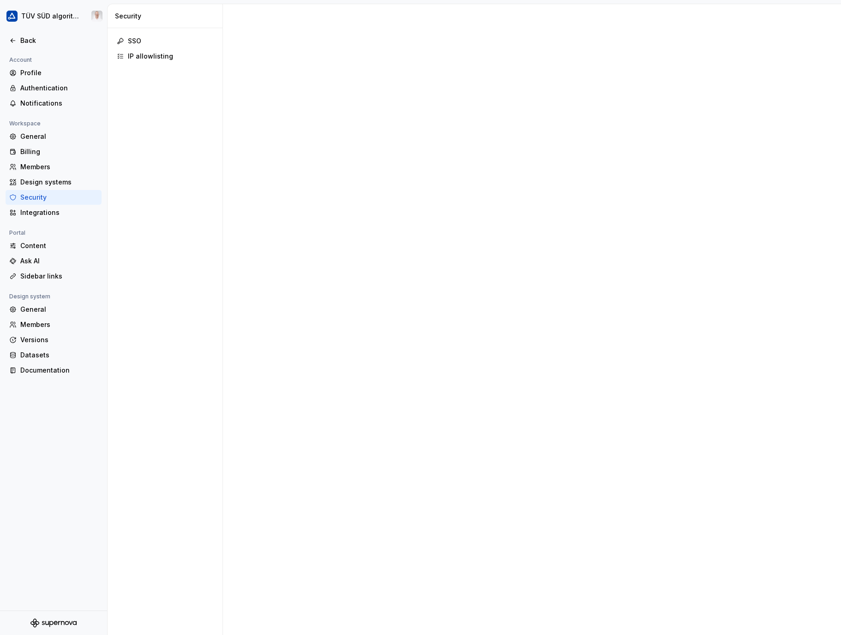 The image size is (841, 635). Describe the element at coordinates (59, 371) in the screenshot. I see `div: Documentation` at that location.